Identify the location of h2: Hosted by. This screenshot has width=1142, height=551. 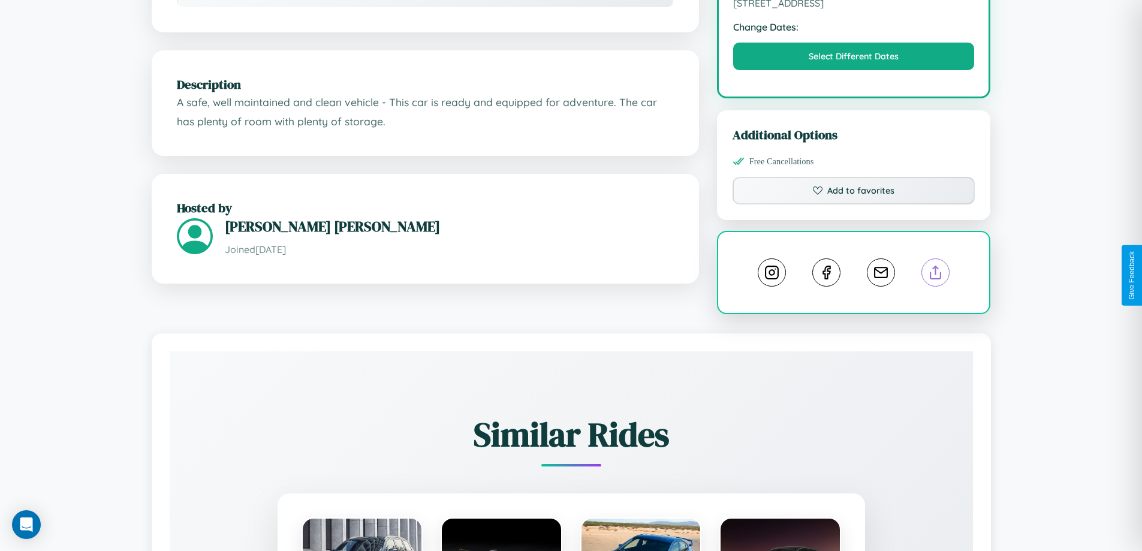
(425, 207).